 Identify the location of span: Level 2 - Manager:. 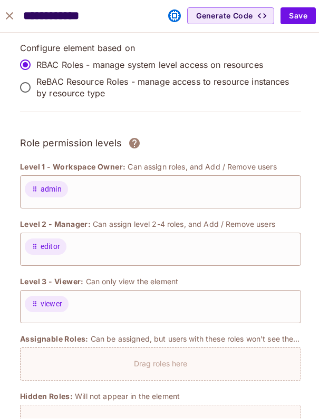
(55, 224).